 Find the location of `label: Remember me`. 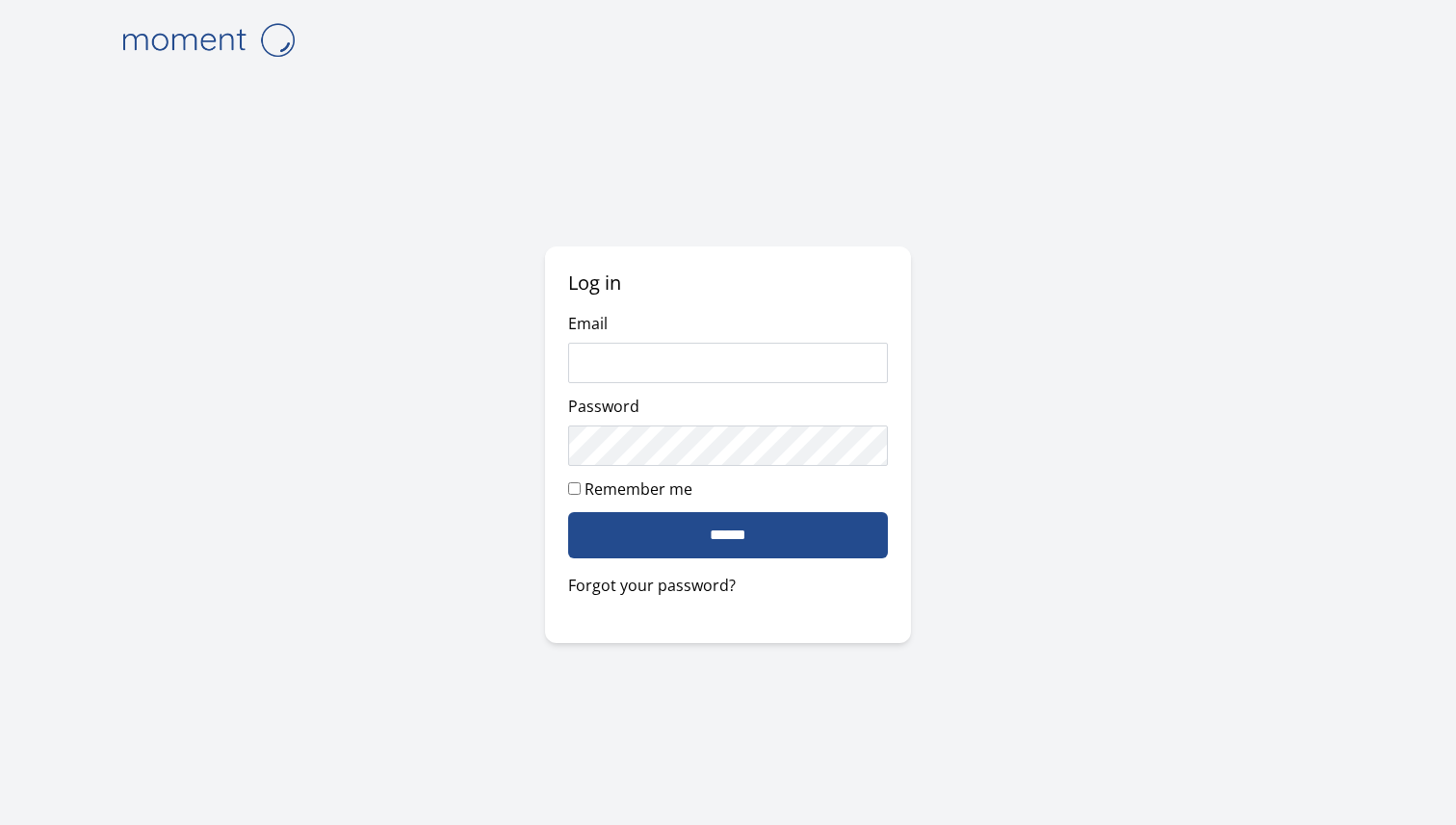

label: Remember me is located at coordinates (638, 490).